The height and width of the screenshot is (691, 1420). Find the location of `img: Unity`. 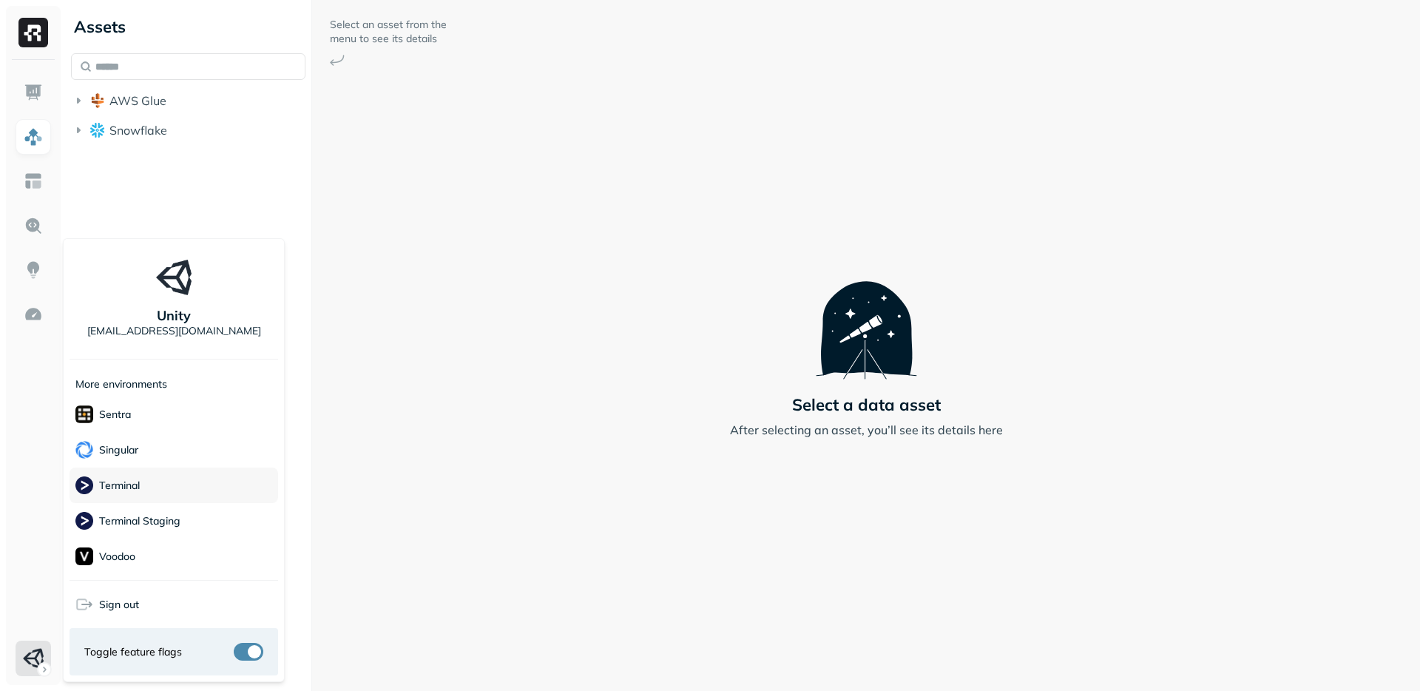

img: Unity is located at coordinates (174, 277).